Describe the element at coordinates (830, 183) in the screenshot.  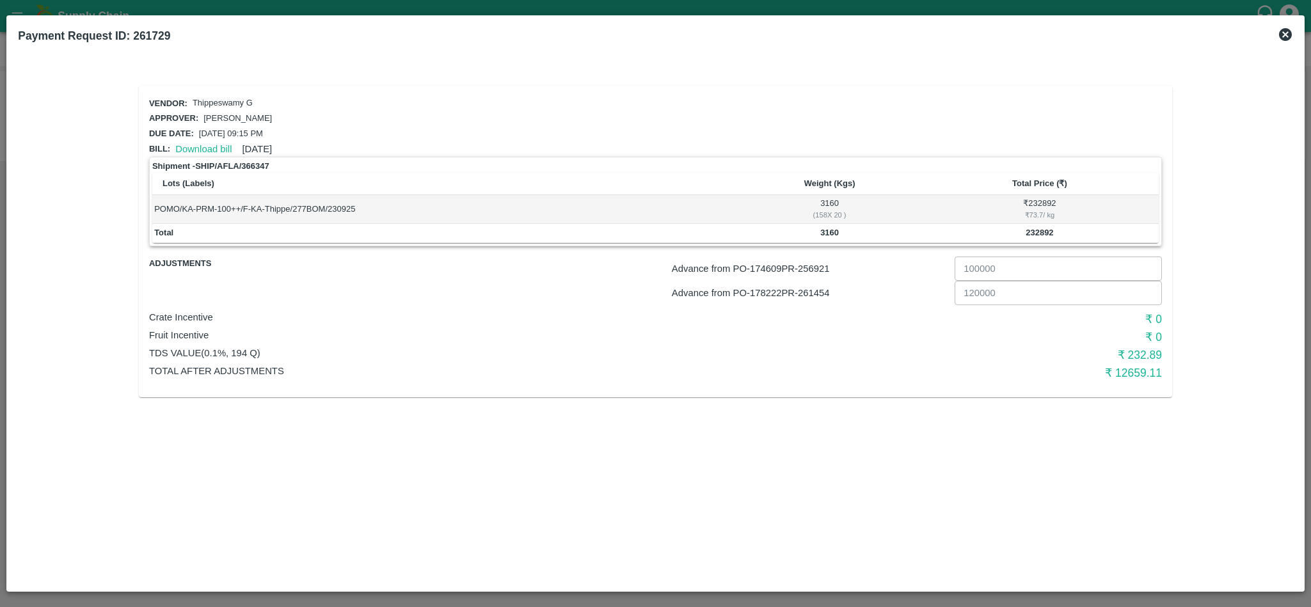
I see `b: Weight (Kgs)` at that location.